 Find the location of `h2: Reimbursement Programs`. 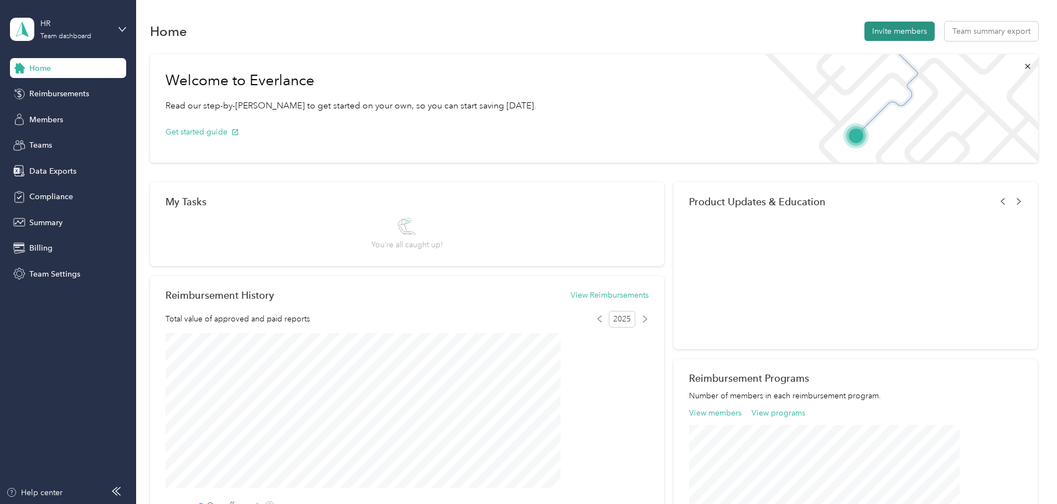

h2: Reimbursement Programs is located at coordinates (856, 378).